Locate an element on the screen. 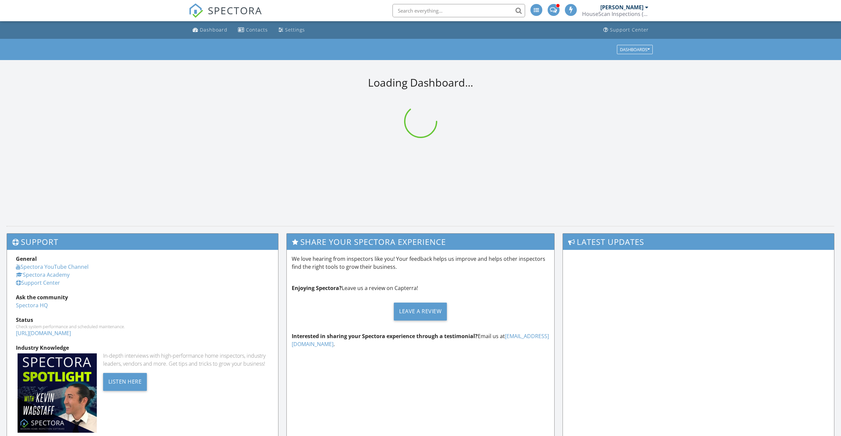 The height and width of the screenshot is (436, 841). span: SPECTORA is located at coordinates (235, 10).